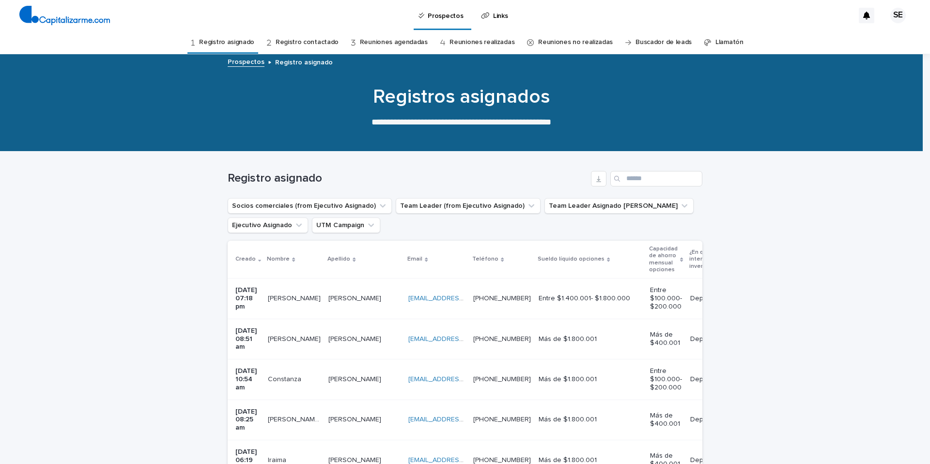 The image size is (930, 464). Describe the element at coordinates (64, 15) in the screenshot. I see `img: 4arMvv9wSvmHTHbXwTim` at that location.